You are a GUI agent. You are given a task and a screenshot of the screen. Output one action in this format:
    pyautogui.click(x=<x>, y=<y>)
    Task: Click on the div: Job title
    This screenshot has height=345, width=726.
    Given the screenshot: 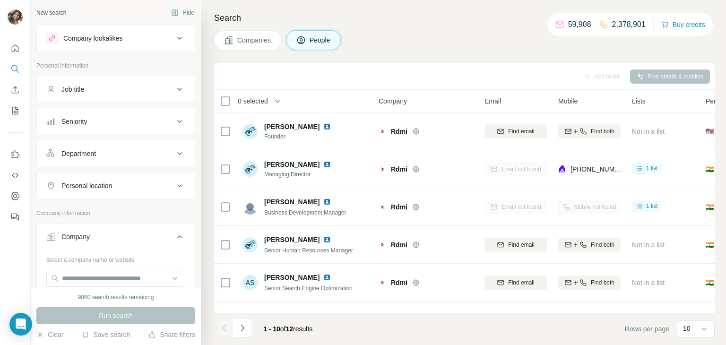 What is the action you would take?
    pyautogui.click(x=73, y=89)
    